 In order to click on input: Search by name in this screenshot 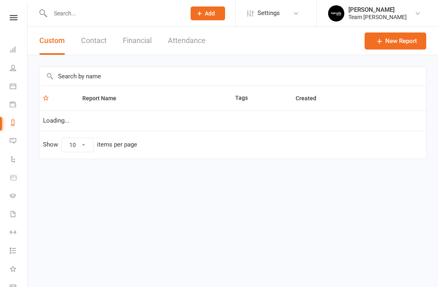, I will do `click(233, 76)`.